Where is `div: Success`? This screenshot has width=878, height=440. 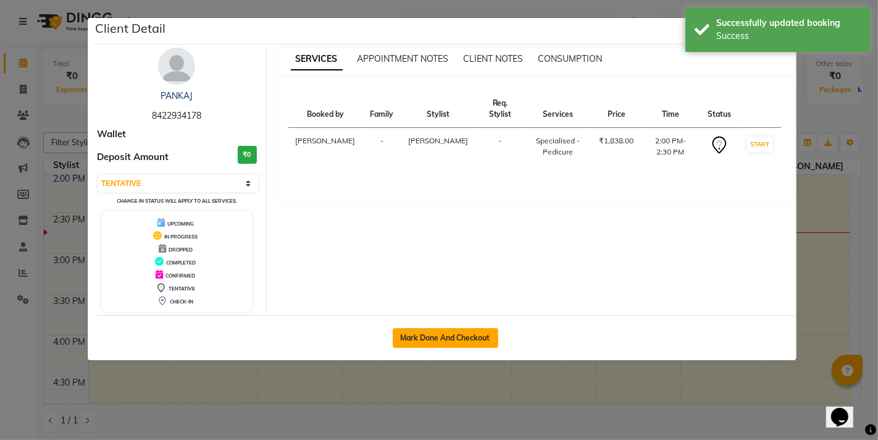
div: Success is located at coordinates (788, 36).